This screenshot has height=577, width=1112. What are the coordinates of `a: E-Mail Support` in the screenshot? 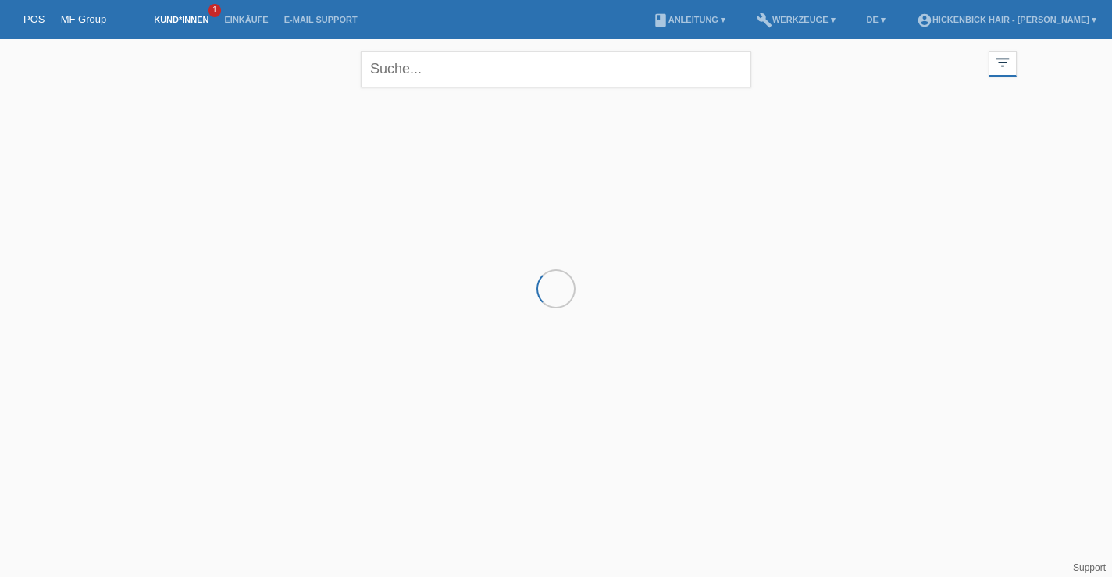 It's located at (321, 20).